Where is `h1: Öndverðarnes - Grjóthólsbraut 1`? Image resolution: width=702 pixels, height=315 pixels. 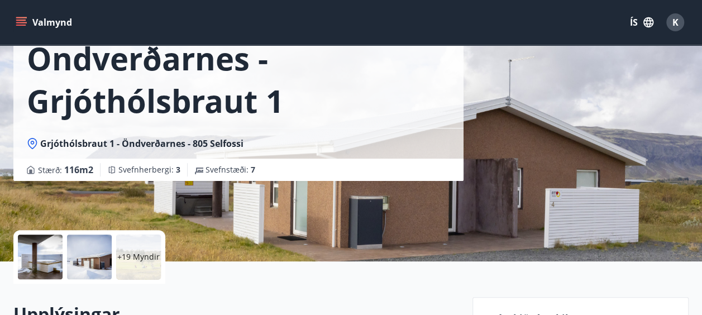
h1: Öndverðarnes - Grjóthólsbraut 1 is located at coordinates (239, 79).